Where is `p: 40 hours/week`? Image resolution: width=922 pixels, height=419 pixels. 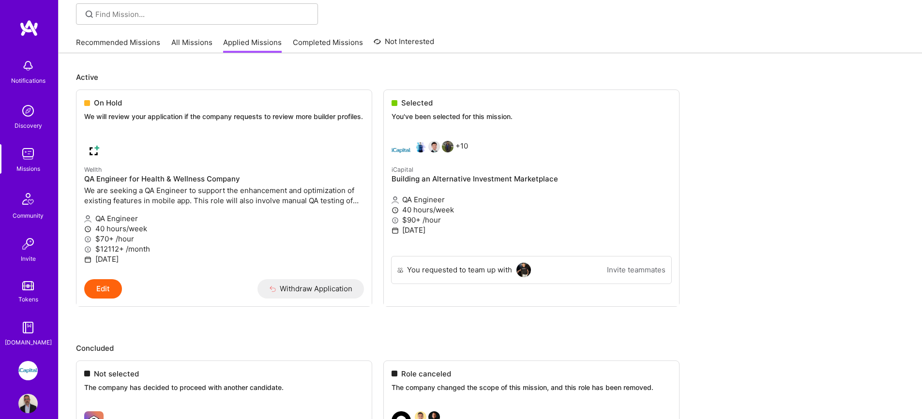 p: 40 hours/week is located at coordinates (224, 228).